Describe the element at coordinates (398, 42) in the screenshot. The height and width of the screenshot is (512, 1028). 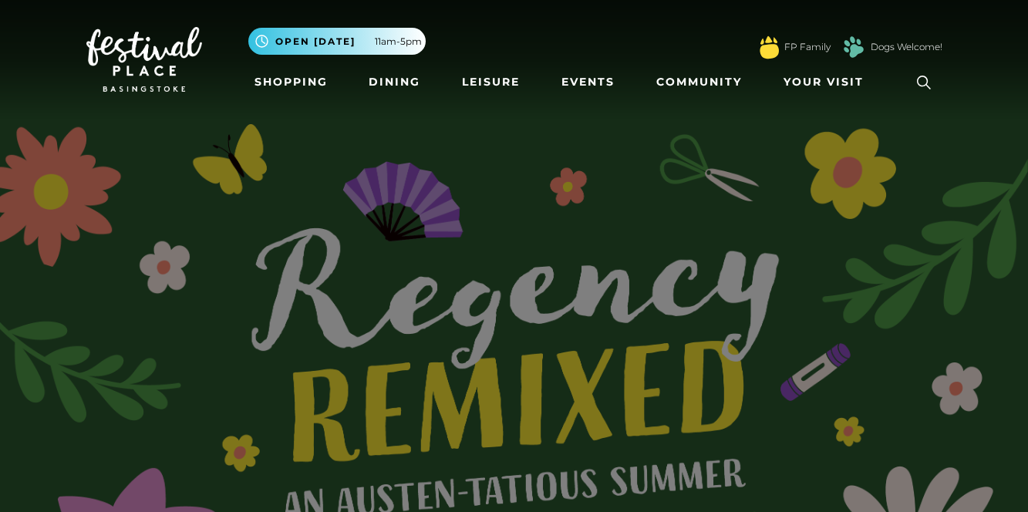
I see `span: 11am-5pm` at that location.